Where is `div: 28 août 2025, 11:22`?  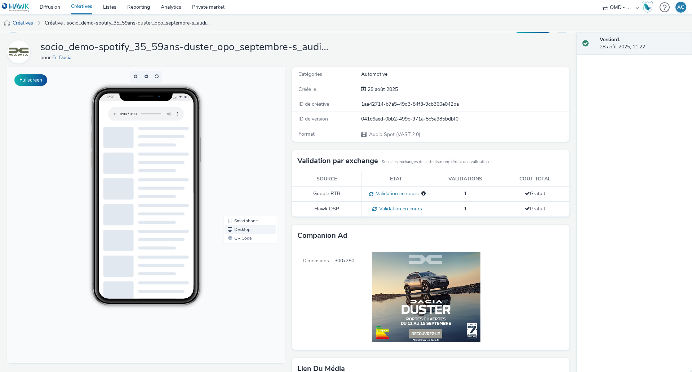 div: 28 août 2025, 11:22 is located at coordinates (643, 43).